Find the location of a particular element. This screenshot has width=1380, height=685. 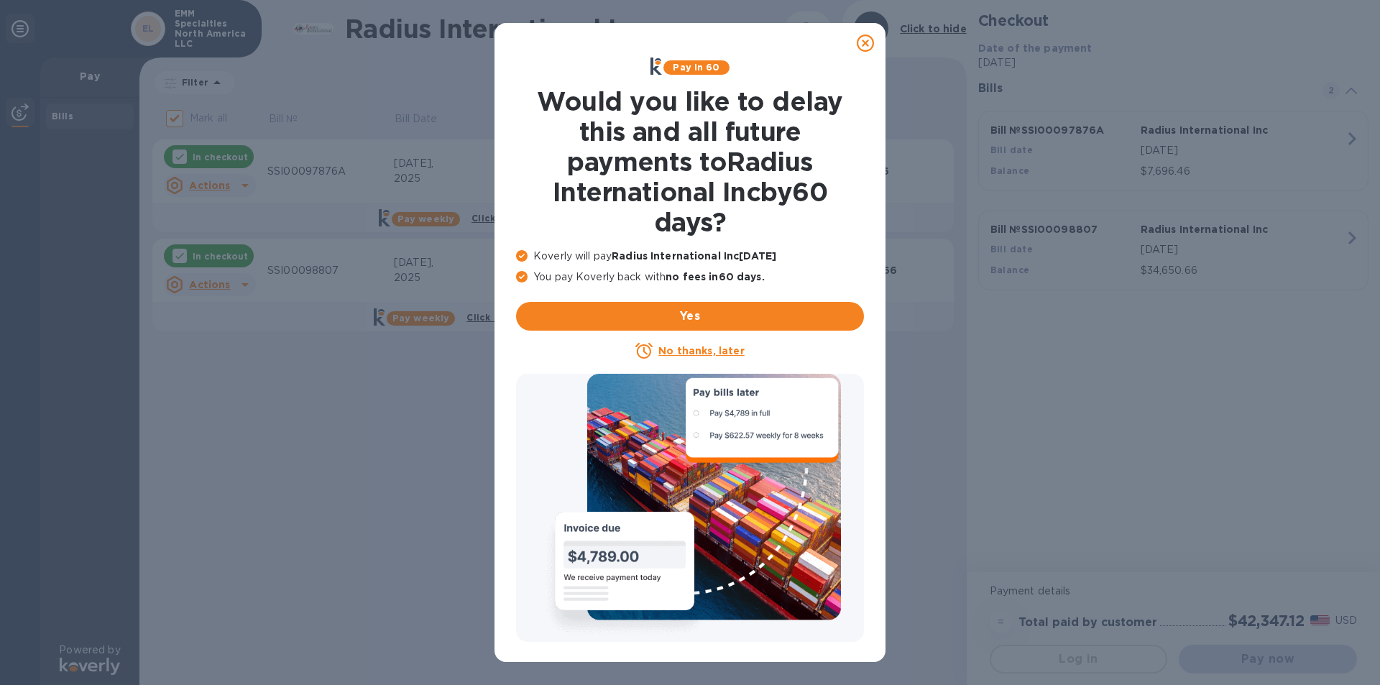

u: No thanks, later is located at coordinates (701, 351).